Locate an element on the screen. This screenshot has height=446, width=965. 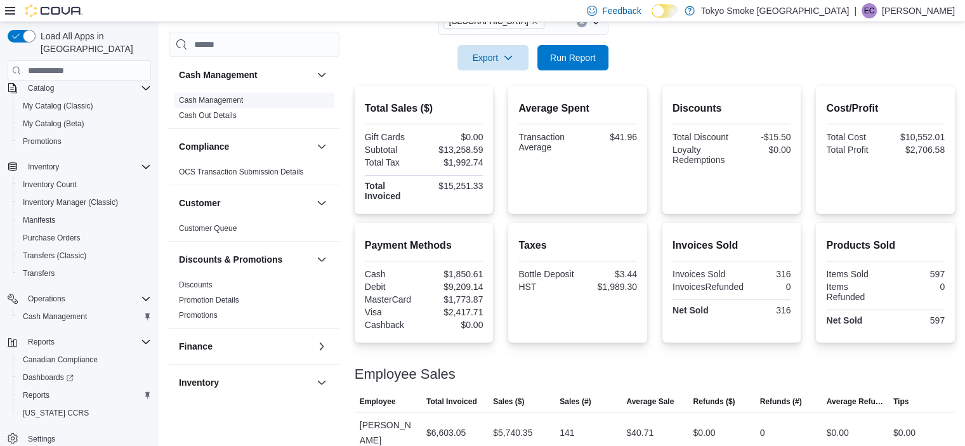
a: Canadian Compliance is located at coordinates (60, 360).